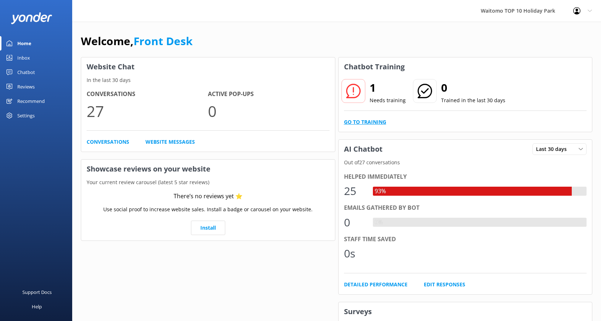 This screenshot has height=321, width=601. What do you see at coordinates (376, 285) in the screenshot?
I see `a: Detailed Performance` at bounding box center [376, 285].